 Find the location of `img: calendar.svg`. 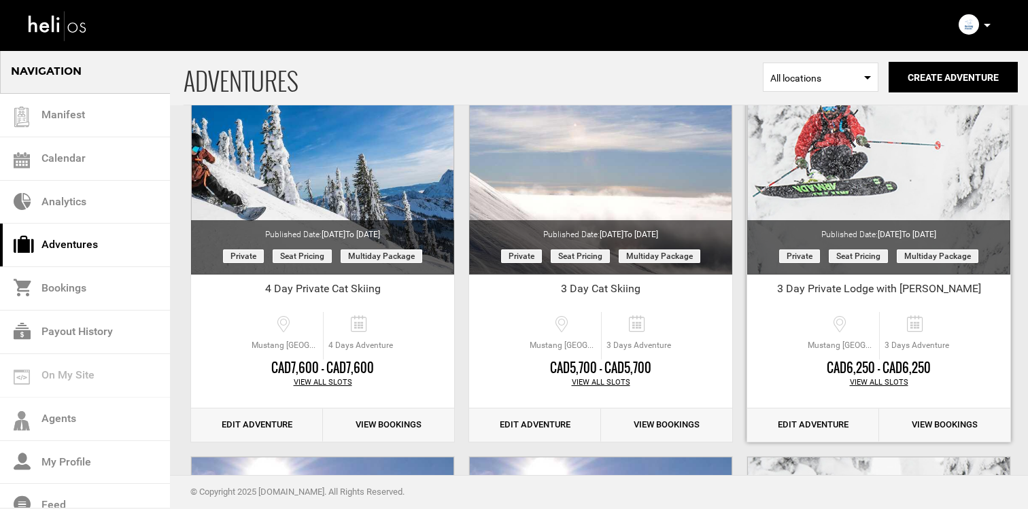

img: calendar.svg is located at coordinates (22, 161).